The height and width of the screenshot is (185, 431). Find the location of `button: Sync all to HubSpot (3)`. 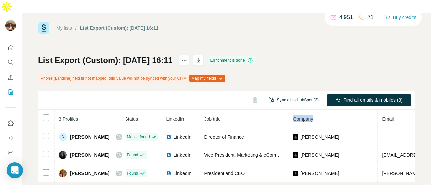

button: Sync all to HubSpot (3) is located at coordinates (294, 100).